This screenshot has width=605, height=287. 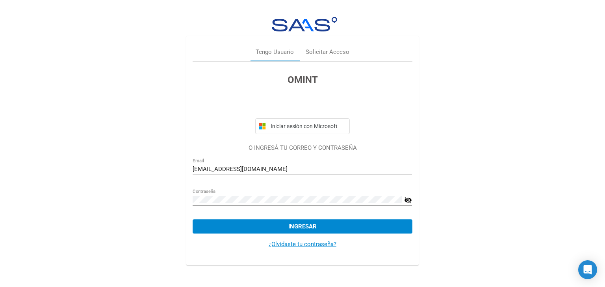 I want to click on span: Iniciar sesión con Microsoft, so click(x=307, y=126).